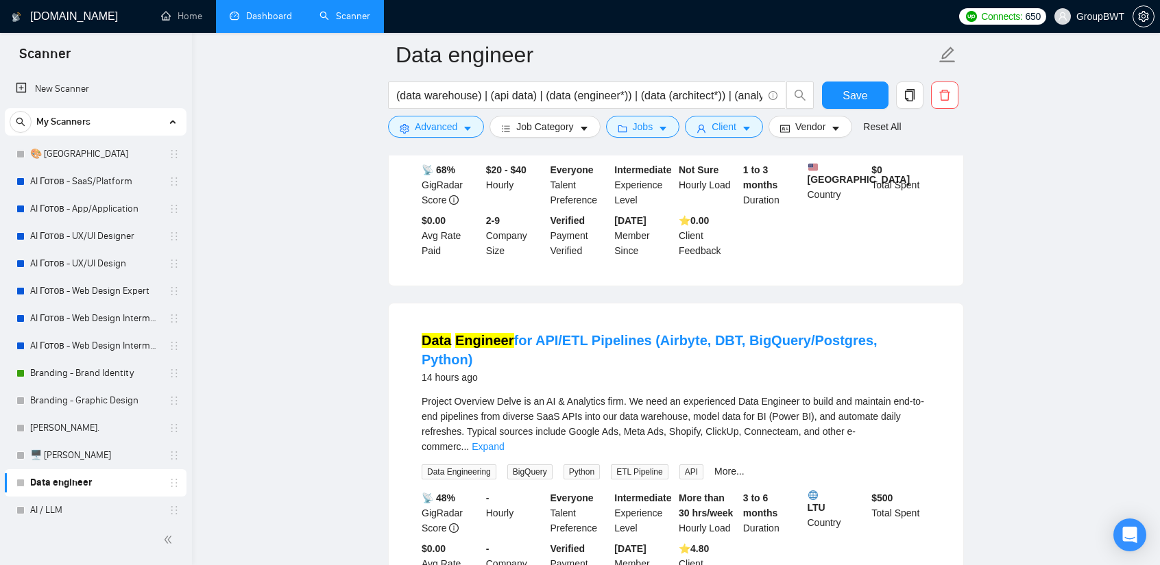 This screenshot has height=565, width=1160. Describe the element at coordinates (95, 89) in the screenshot. I see `li: New Scanner` at that location.